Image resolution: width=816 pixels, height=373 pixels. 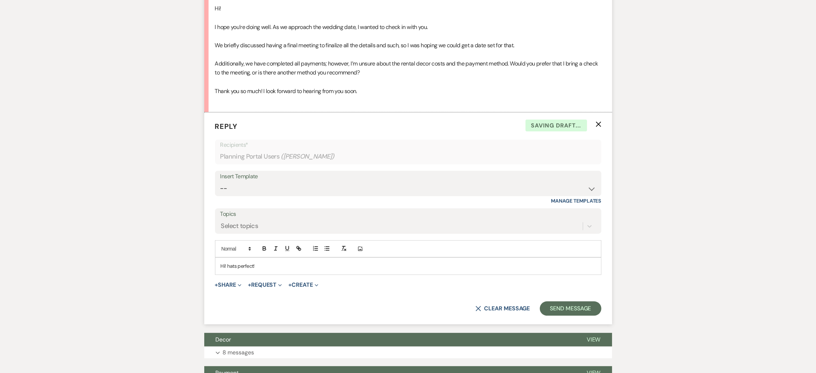 I want to click on button: Send Message, so click(x=570, y=308).